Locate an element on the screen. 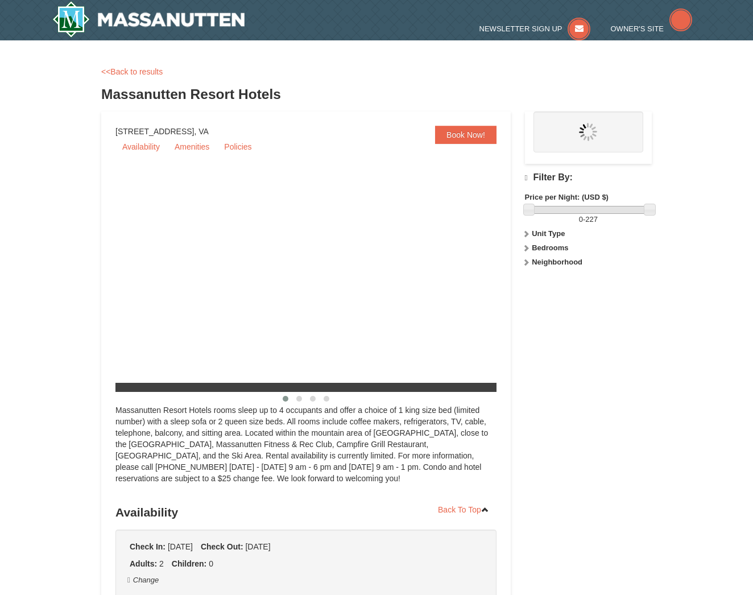 The width and height of the screenshot is (753, 595). img: wait.gif is located at coordinates (588, 132).